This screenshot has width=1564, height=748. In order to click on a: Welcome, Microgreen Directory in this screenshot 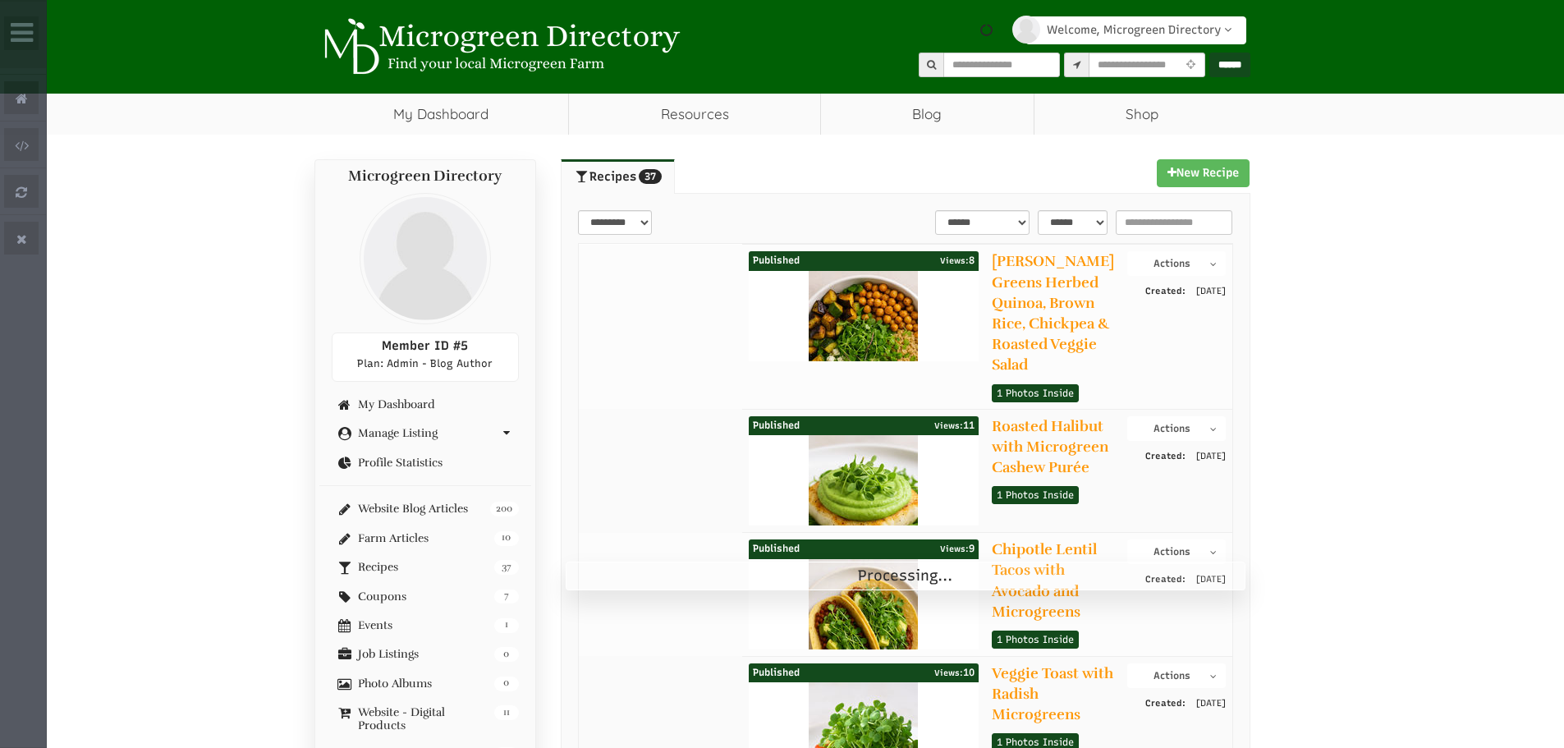, I will do `click(1136, 30)`.